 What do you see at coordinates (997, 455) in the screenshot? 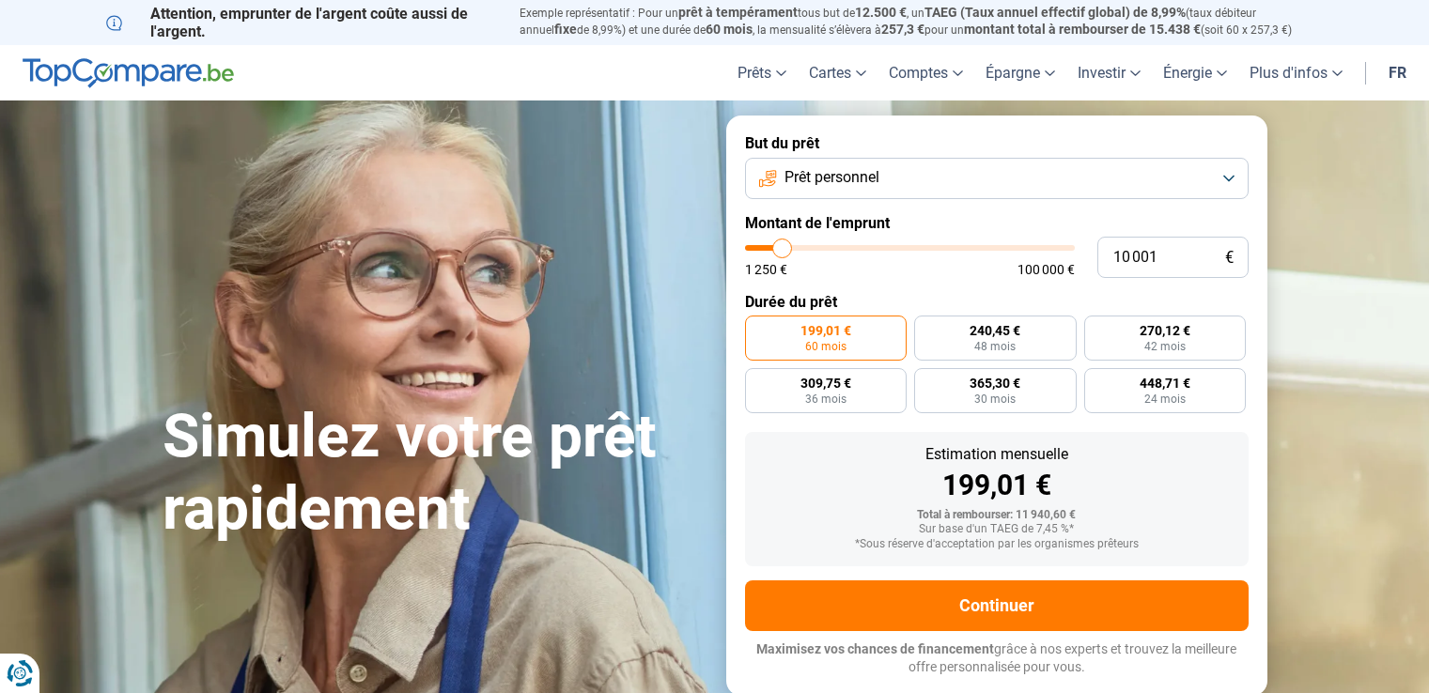
I see `div: Estimation mensuelle` at bounding box center [997, 455].